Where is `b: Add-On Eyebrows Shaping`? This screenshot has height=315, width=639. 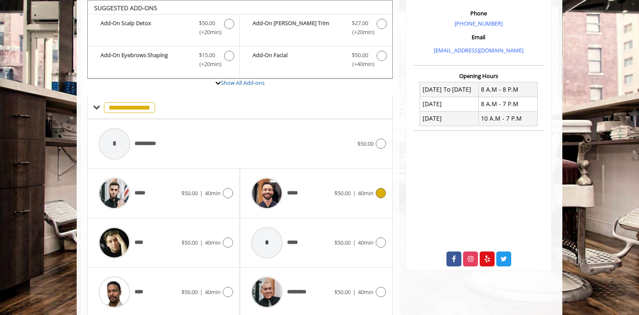 b: Add-On Eyebrows Shaping is located at coordinates (145, 60).